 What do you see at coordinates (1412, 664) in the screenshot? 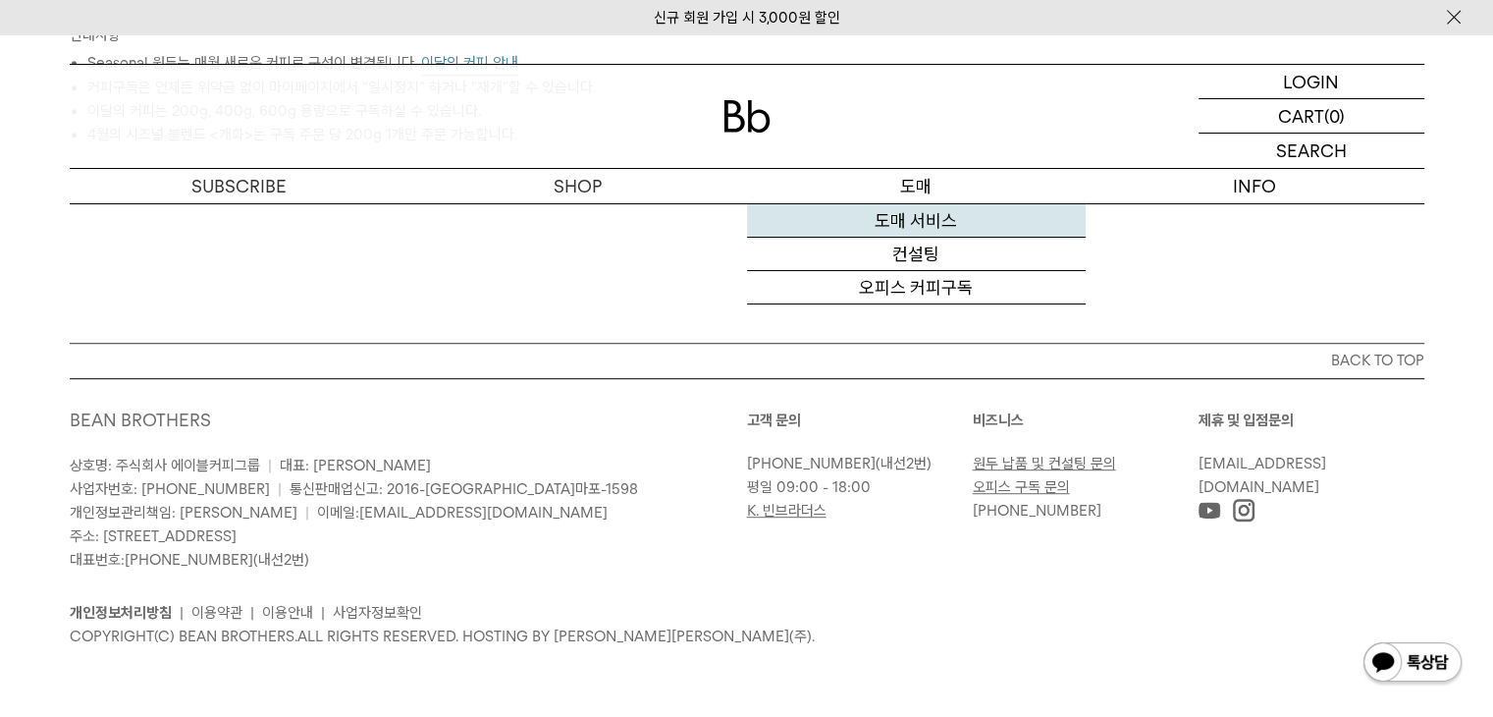
I see `img: 카카오톡 채널 1:1 채팅 버튼` at bounding box center [1412, 664].